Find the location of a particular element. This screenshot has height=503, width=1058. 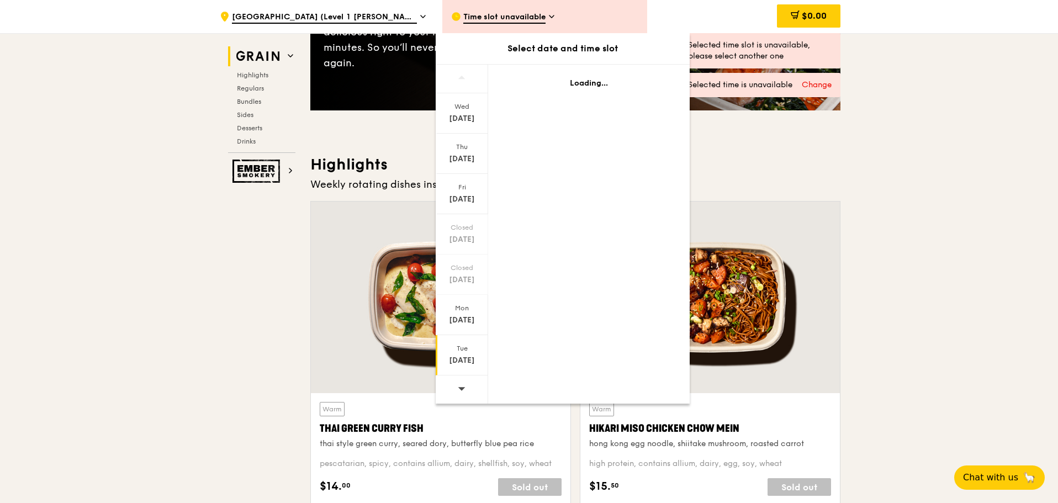

div: Change is located at coordinates (817, 85).